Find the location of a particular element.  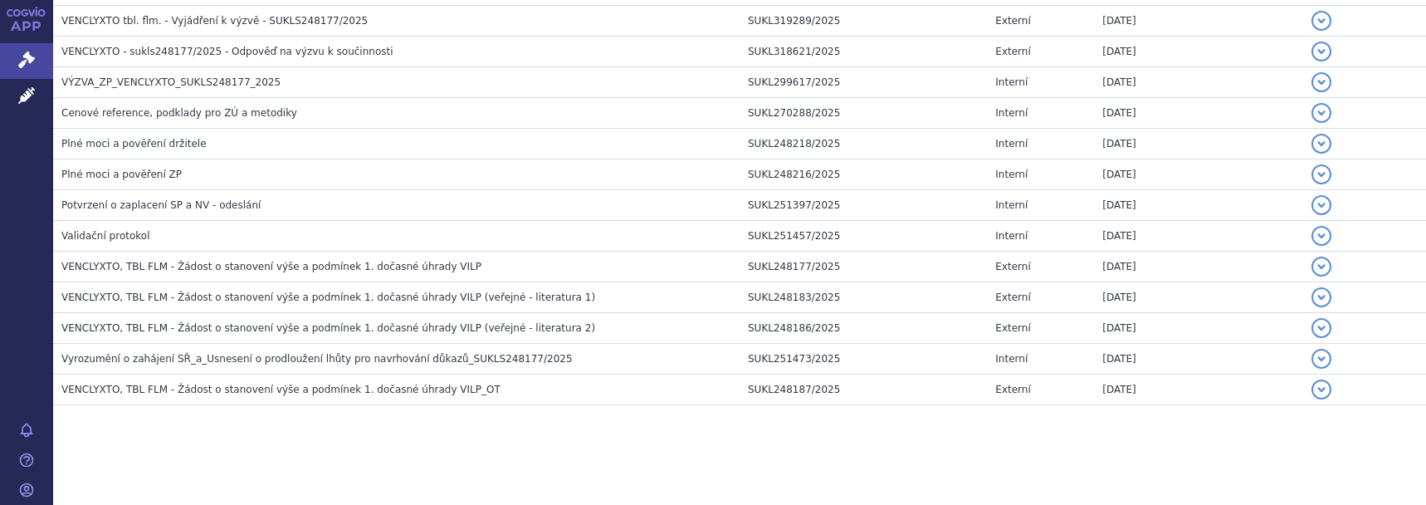

span: Plné moci a pověření držitele is located at coordinates (134, 144).